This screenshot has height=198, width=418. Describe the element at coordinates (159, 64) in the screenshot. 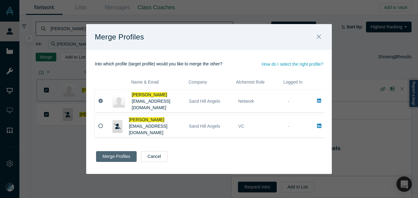

I see `p: Into which profile (target profile) would you like to merge the other?` at that location.